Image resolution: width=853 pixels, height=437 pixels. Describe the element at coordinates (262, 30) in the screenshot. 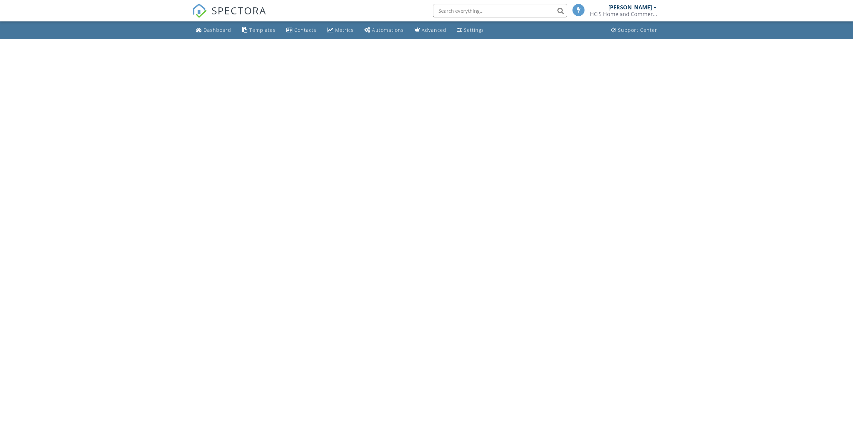

I see `div: Templates` at that location.